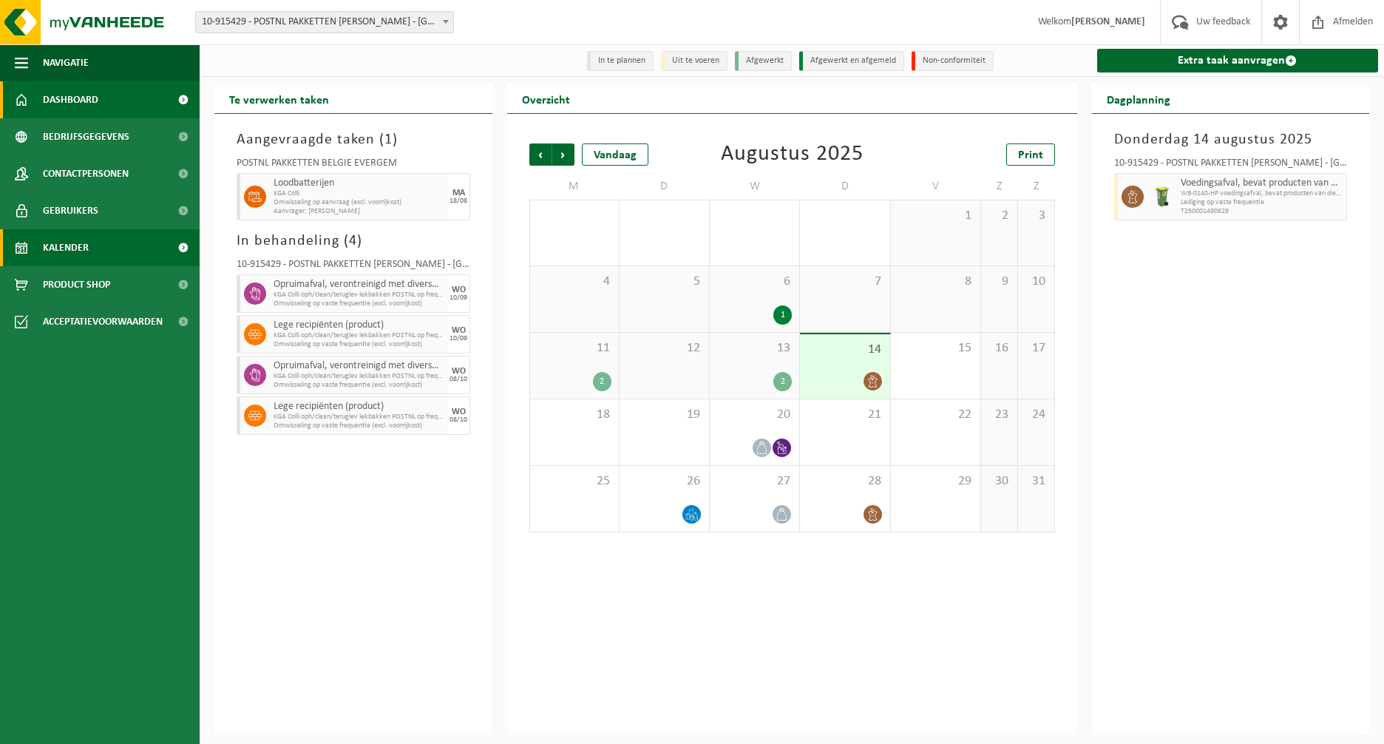 The height and width of the screenshot is (744, 1384). Describe the element at coordinates (1262, 194) in the screenshot. I see `span: WB-0140-HP voedingsafval, bevat producten van dierlijke oors` at that location.